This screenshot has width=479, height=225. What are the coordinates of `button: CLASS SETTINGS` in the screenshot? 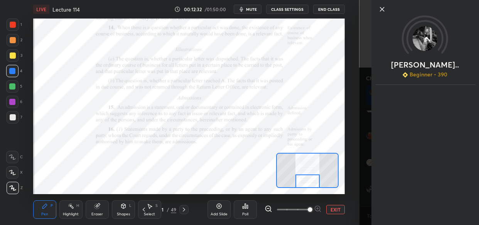 It's located at (288, 9).